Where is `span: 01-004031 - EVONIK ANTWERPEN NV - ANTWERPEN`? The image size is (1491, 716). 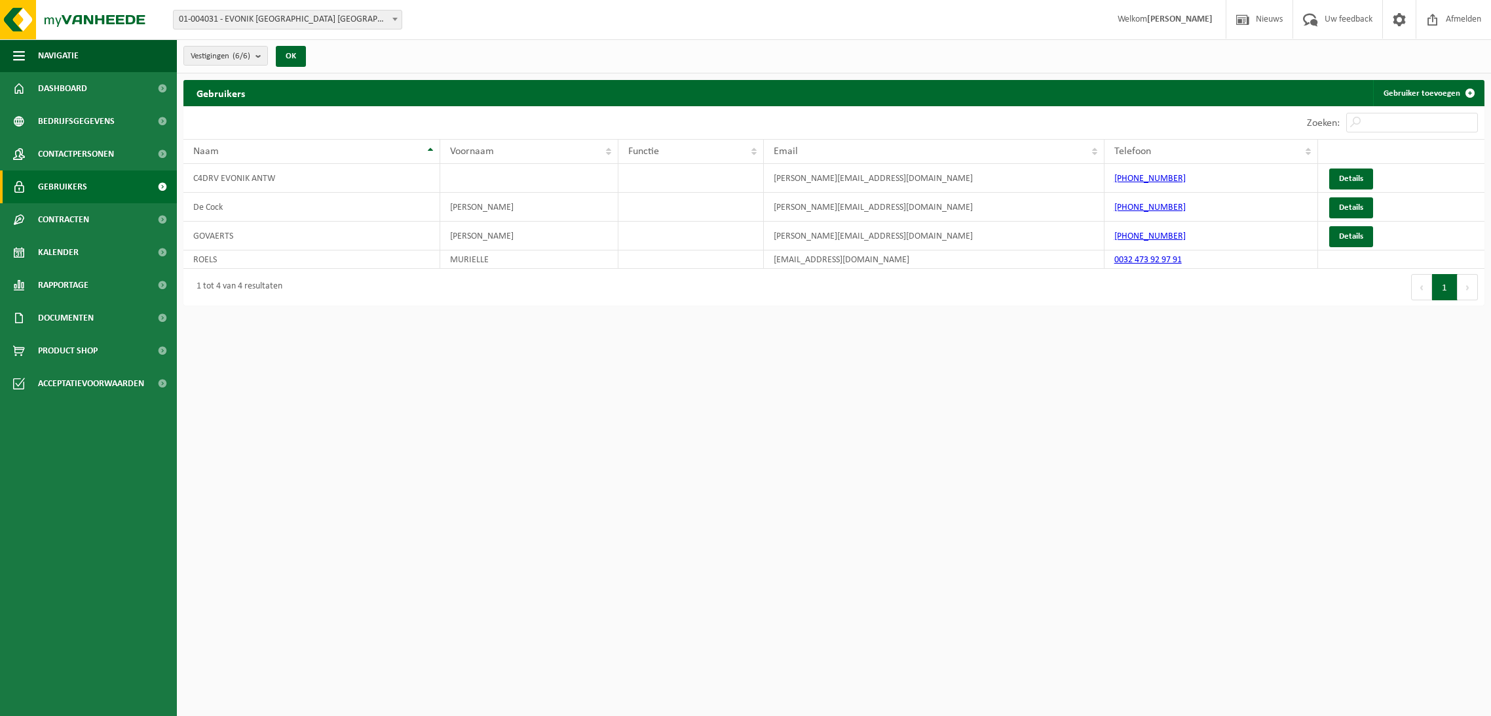
span: 01-004031 - EVONIK ANTWERPEN NV - ANTWERPEN is located at coordinates (288, 20).